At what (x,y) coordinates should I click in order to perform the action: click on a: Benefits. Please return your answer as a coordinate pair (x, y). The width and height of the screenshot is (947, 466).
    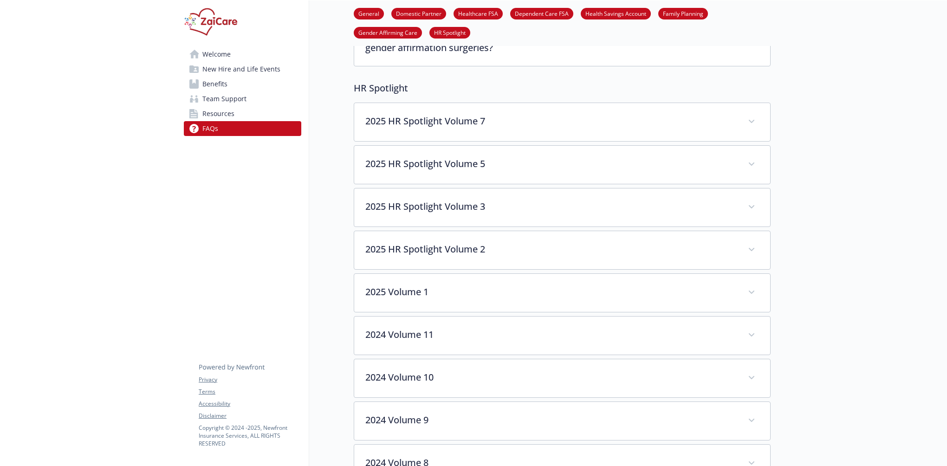
    Looking at the image, I should click on (242, 84).